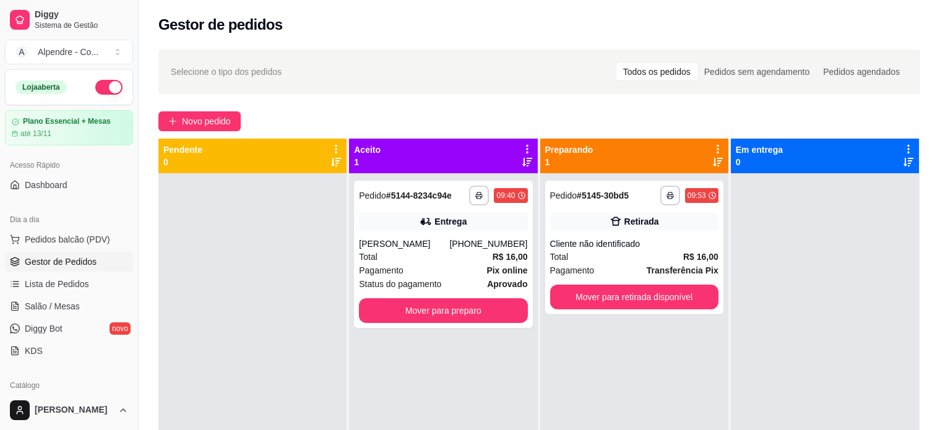  What do you see at coordinates (656, 72) in the screenshot?
I see `div: Todos os pedidos` at bounding box center [656, 72].